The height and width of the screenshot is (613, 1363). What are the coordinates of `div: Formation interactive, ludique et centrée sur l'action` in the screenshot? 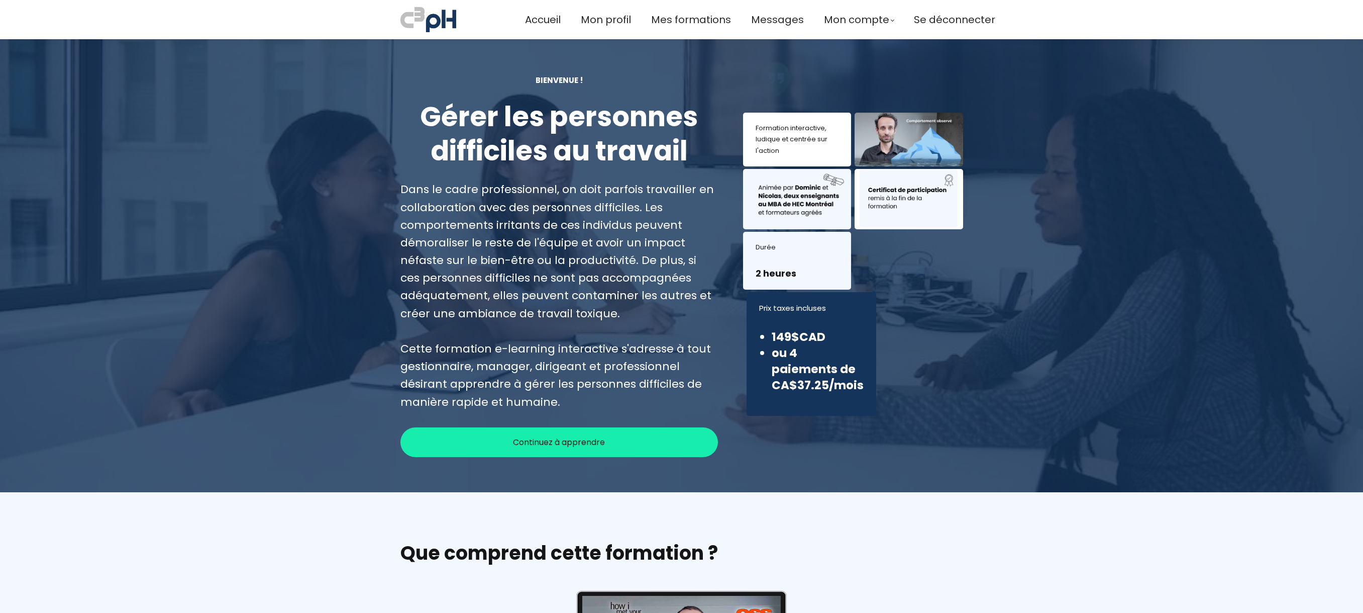 It's located at (797, 139).